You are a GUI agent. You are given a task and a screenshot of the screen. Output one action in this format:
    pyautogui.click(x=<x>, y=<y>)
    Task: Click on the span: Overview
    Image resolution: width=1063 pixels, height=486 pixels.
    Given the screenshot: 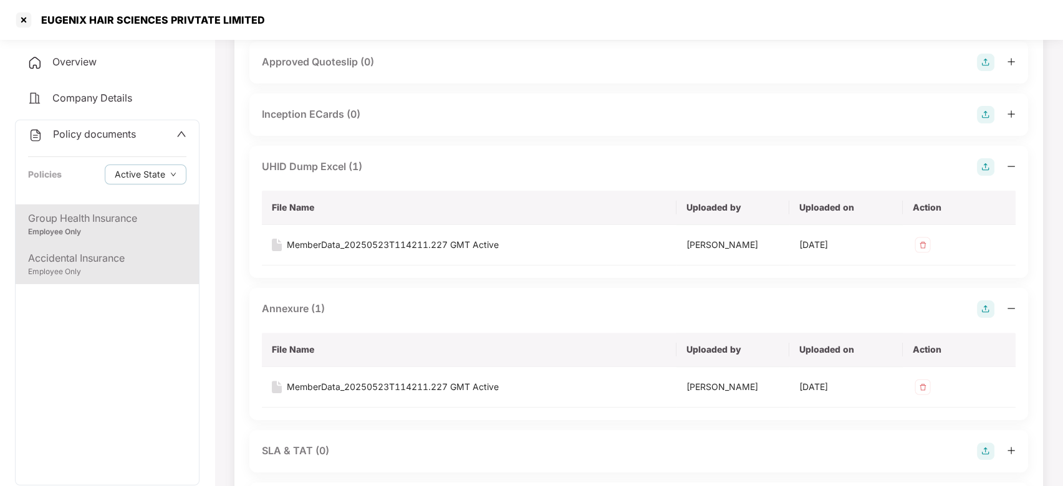 What is the action you would take?
    pyautogui.click(x=74, y=62)
    